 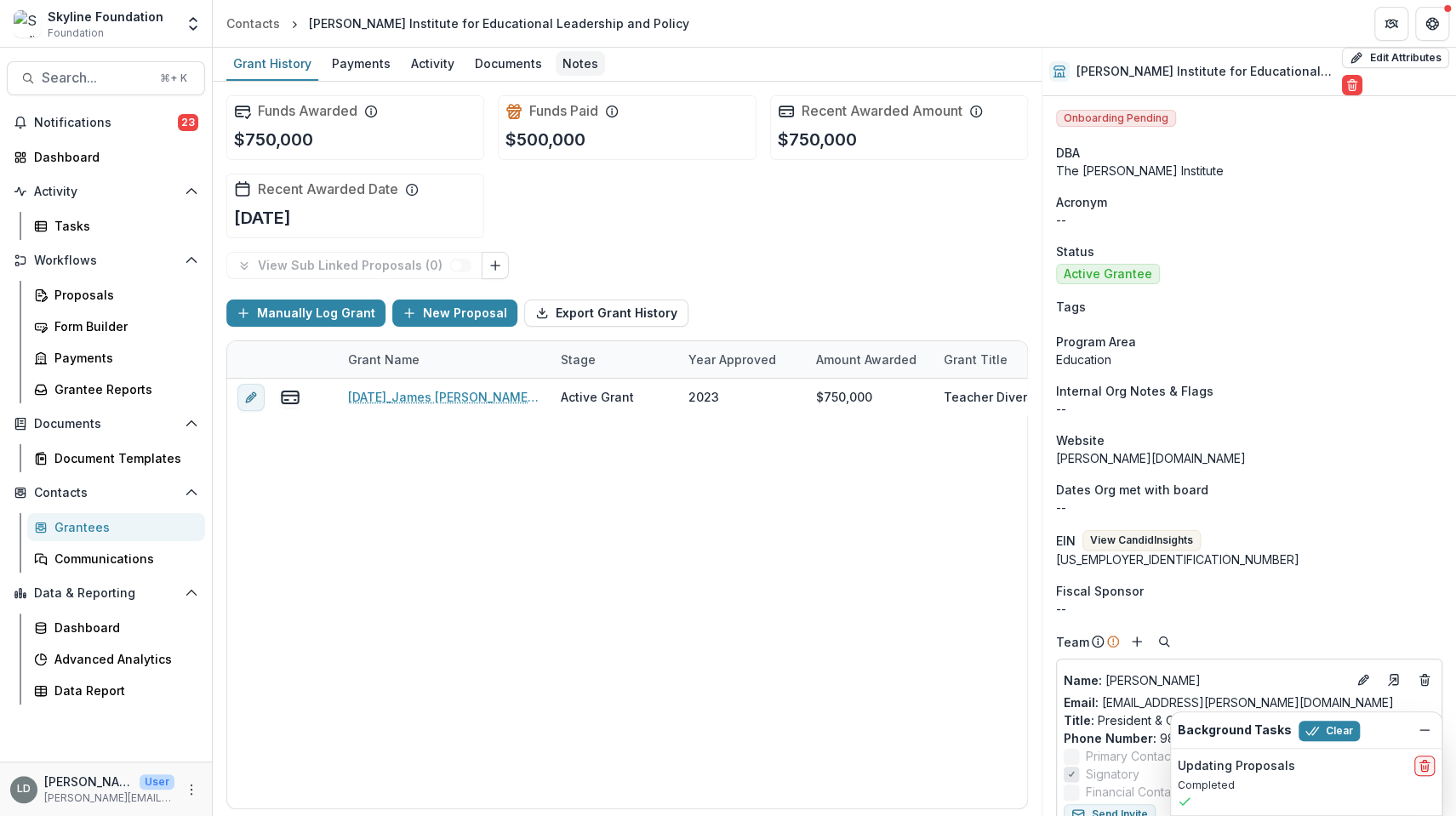 I want to click on div: Contacts, so click(x=253, y=23).